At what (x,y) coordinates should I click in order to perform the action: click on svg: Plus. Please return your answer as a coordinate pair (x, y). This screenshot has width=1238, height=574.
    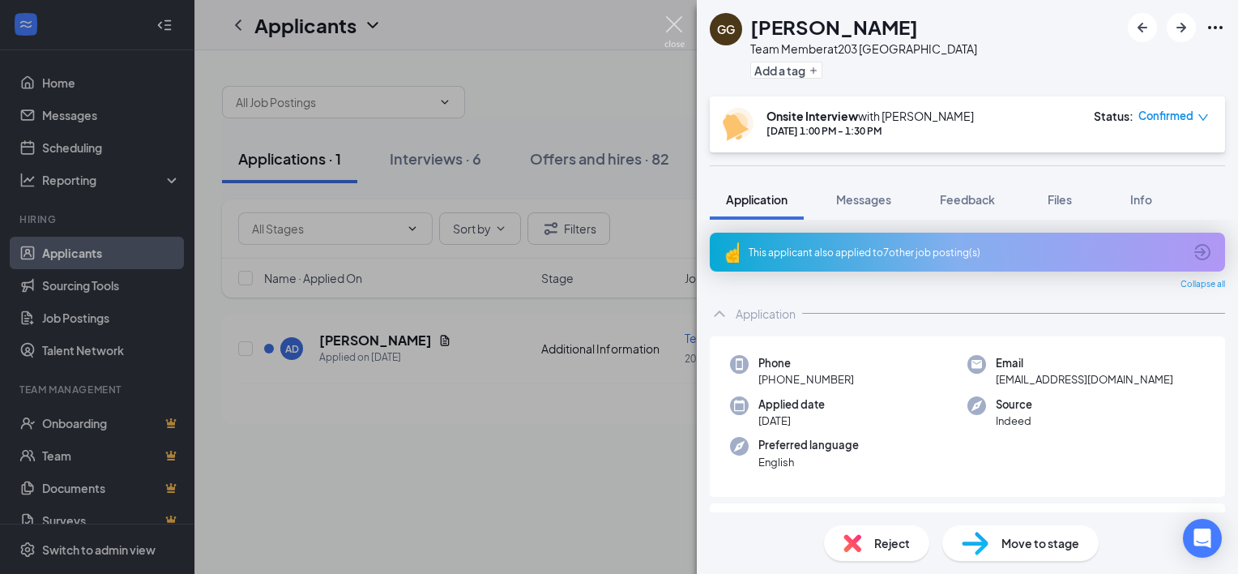
    Looking at the image, I should click on (814, 71).